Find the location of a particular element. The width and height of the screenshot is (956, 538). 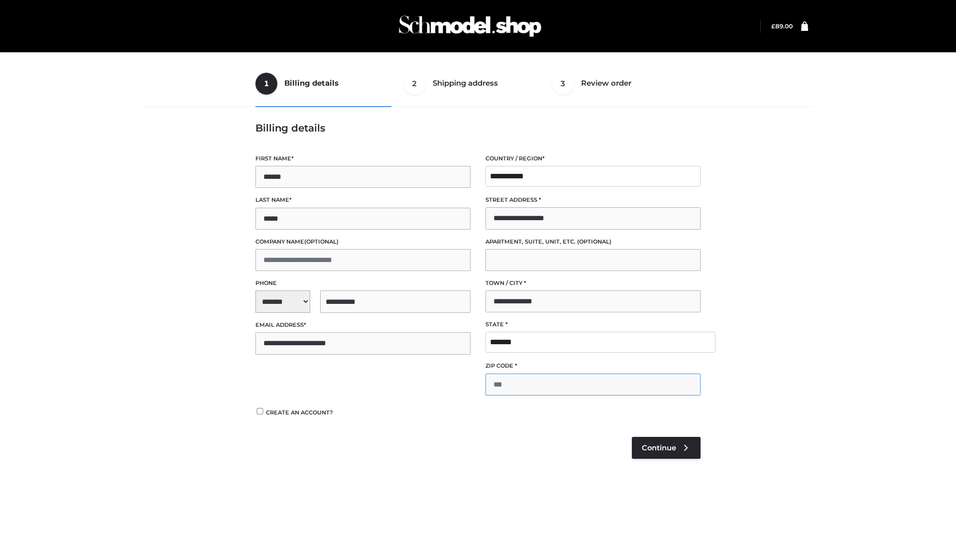

label: Email address is located at coordinates (363, 325).